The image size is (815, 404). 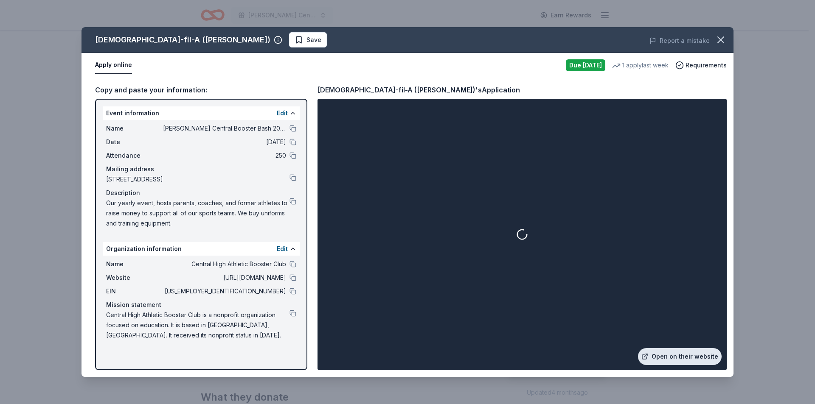 What do you see at coordinates (201, 113) in the screenshot?
I see `div: Event information` at bounding box center [201, 113].